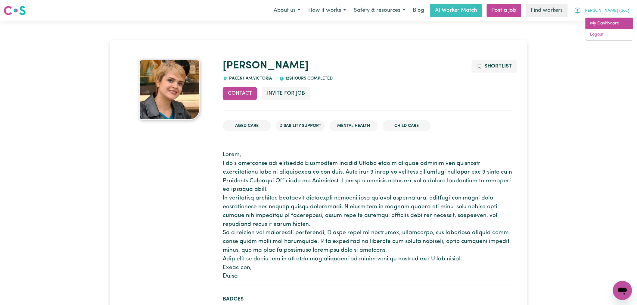 Image resolution: width=637 pixels, height=305 pixels. Describe the element at coordinates (602, 11) in the screenshot. I see `button: My Account` at that location.